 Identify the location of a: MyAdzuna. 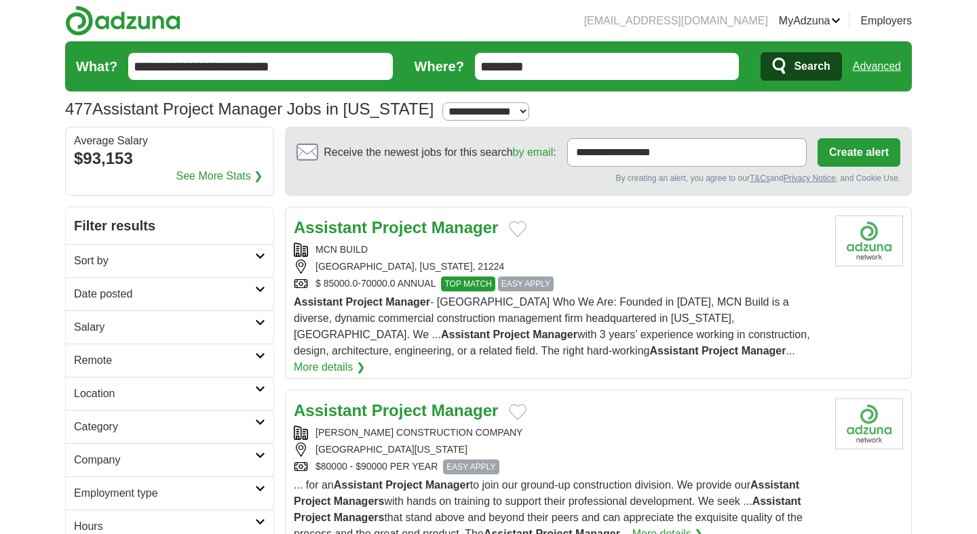
(810, 21).